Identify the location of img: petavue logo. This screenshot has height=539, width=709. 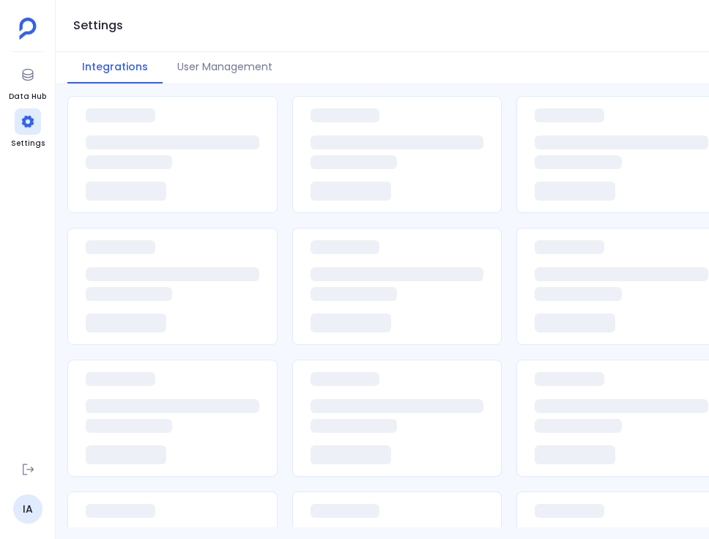
(28, 29).